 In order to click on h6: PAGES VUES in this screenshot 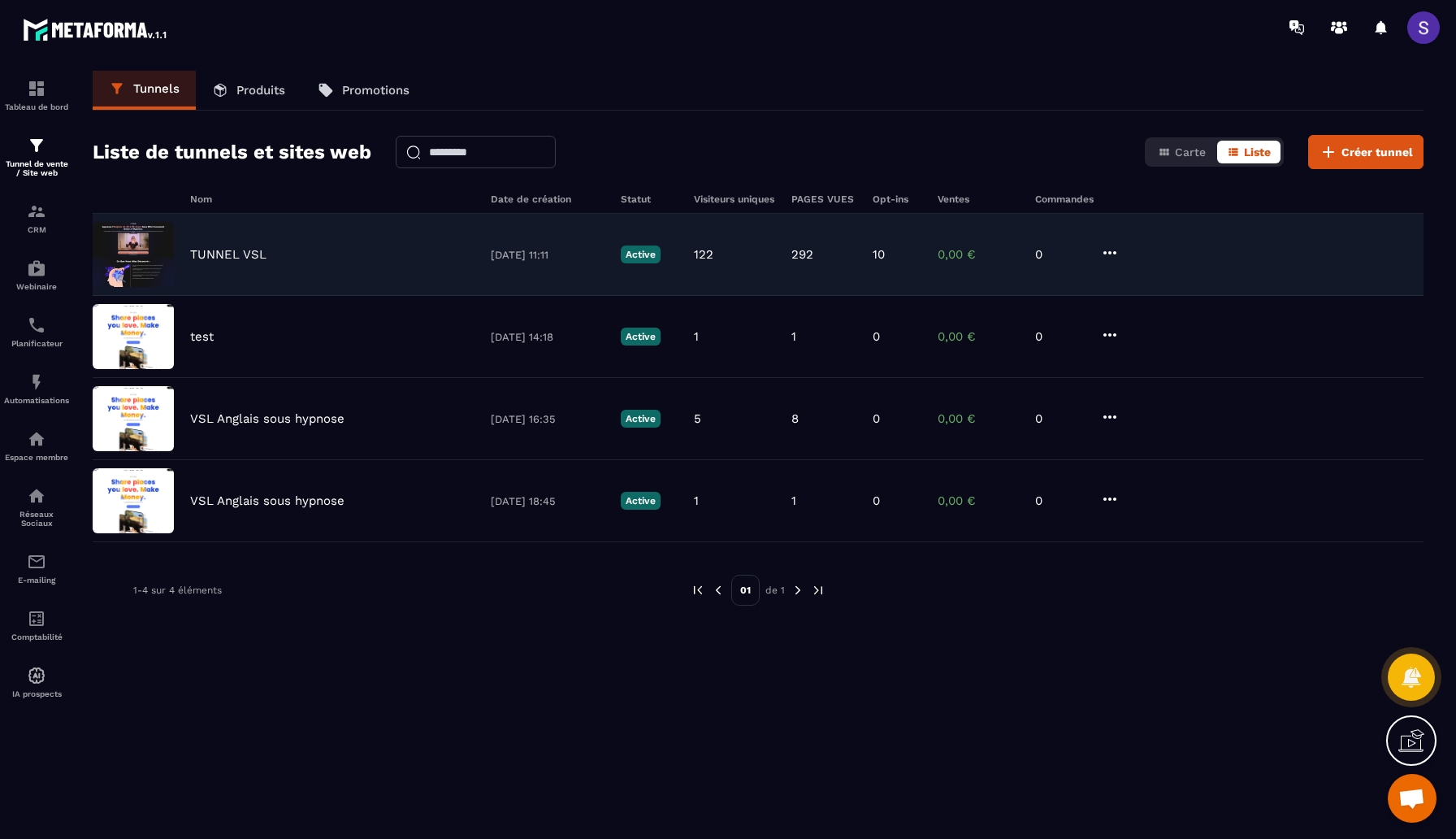, I will do `click(824, 199)`.